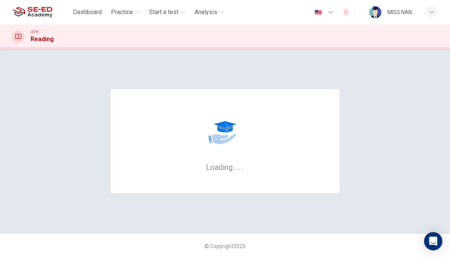 The width and height of the screenshot is (450, 258). I want to click on h6: Loading, so click(225, 167).